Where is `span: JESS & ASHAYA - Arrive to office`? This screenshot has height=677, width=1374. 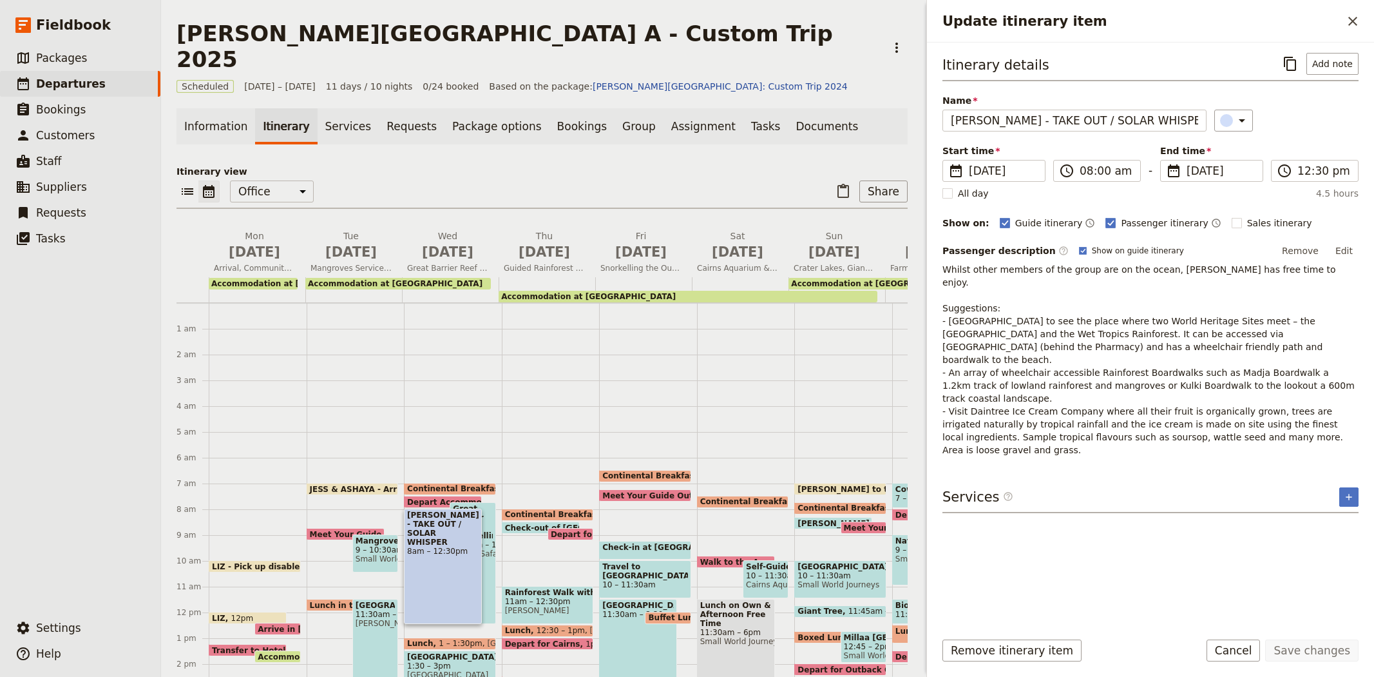
span: JESS & ASHAYA - Arrive to office is located at coordinates (382, 488).